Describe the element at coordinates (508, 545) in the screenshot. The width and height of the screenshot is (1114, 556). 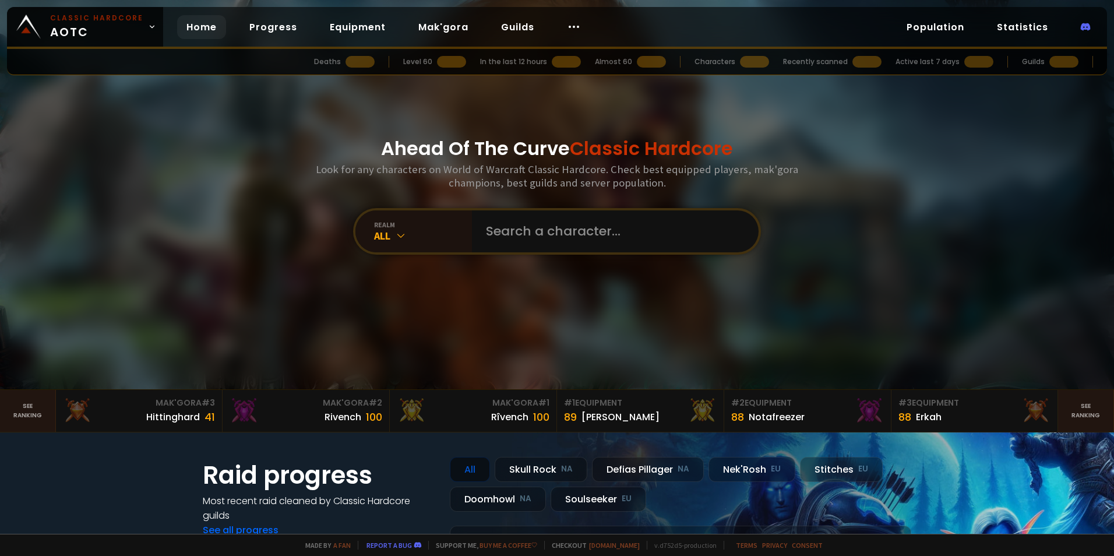
I see `a: Buy me a coffee` at that location.